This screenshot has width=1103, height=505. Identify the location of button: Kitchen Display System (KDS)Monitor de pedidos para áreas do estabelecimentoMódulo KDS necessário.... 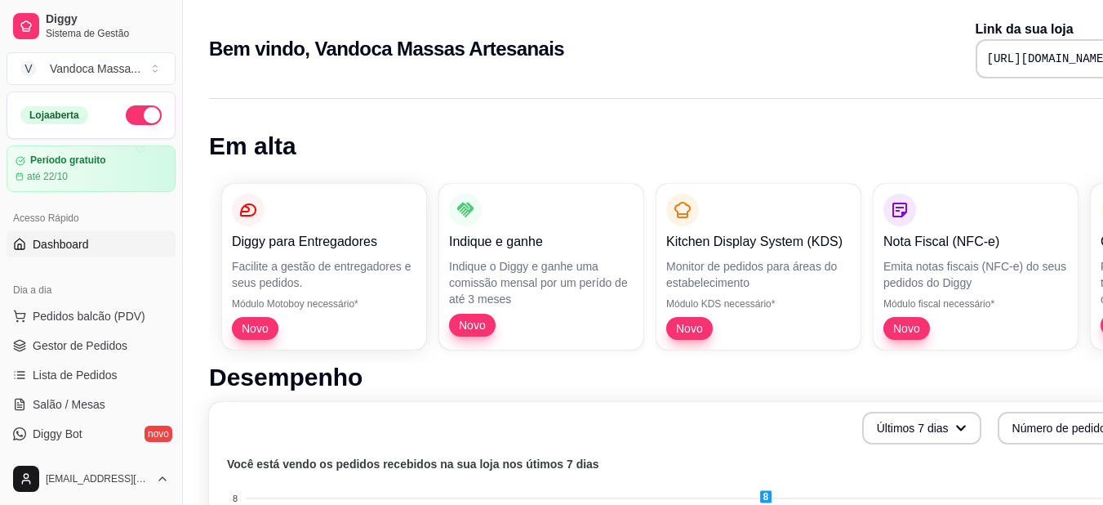
(759, 266).